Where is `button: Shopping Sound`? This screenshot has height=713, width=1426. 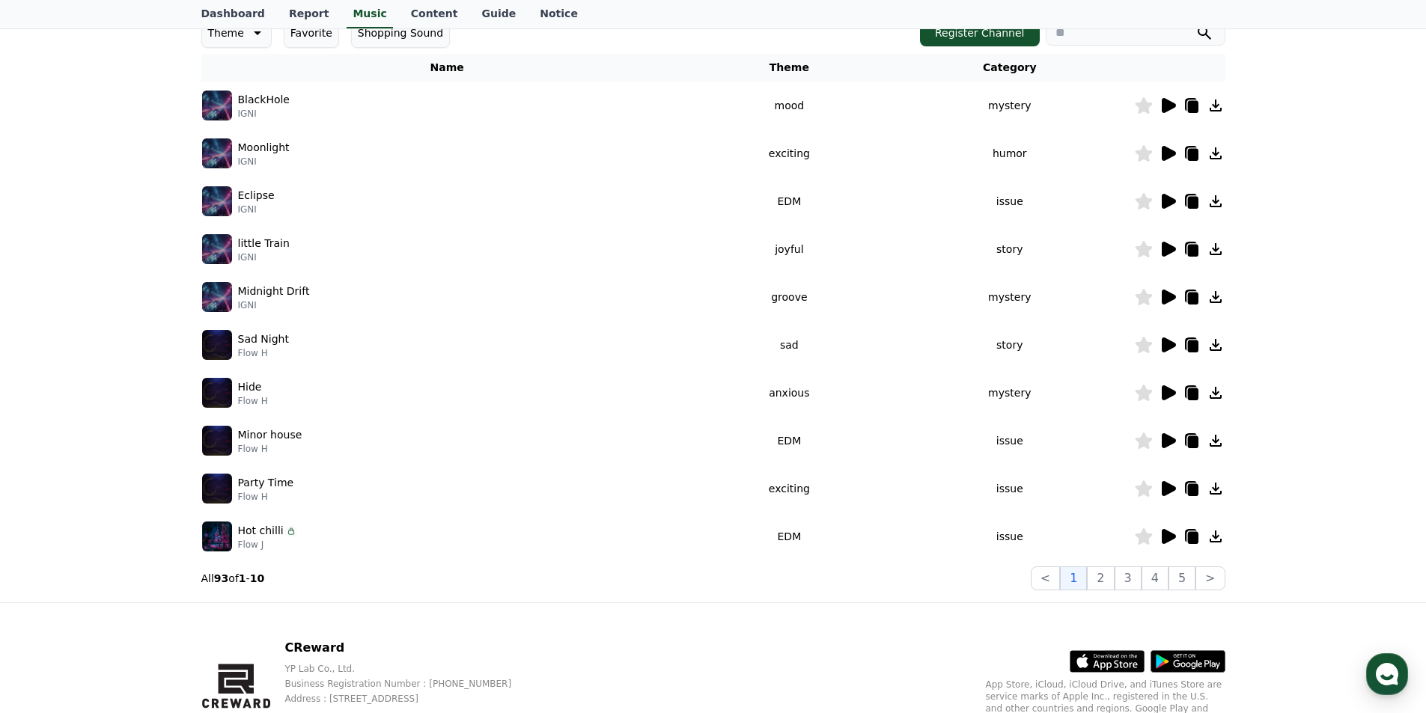 button: Shopping Sound is located at coordinates (400, 33).